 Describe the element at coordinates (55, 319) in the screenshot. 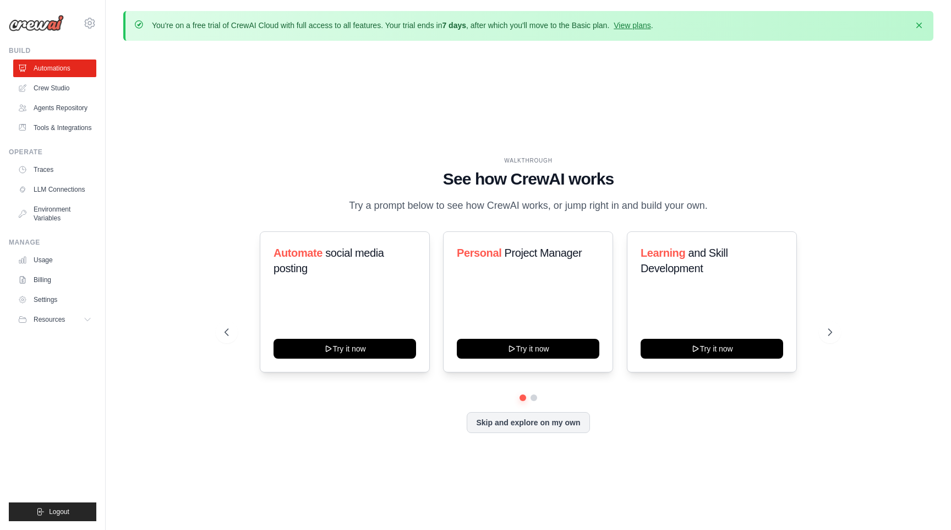

I see `button: Resources` at that location.